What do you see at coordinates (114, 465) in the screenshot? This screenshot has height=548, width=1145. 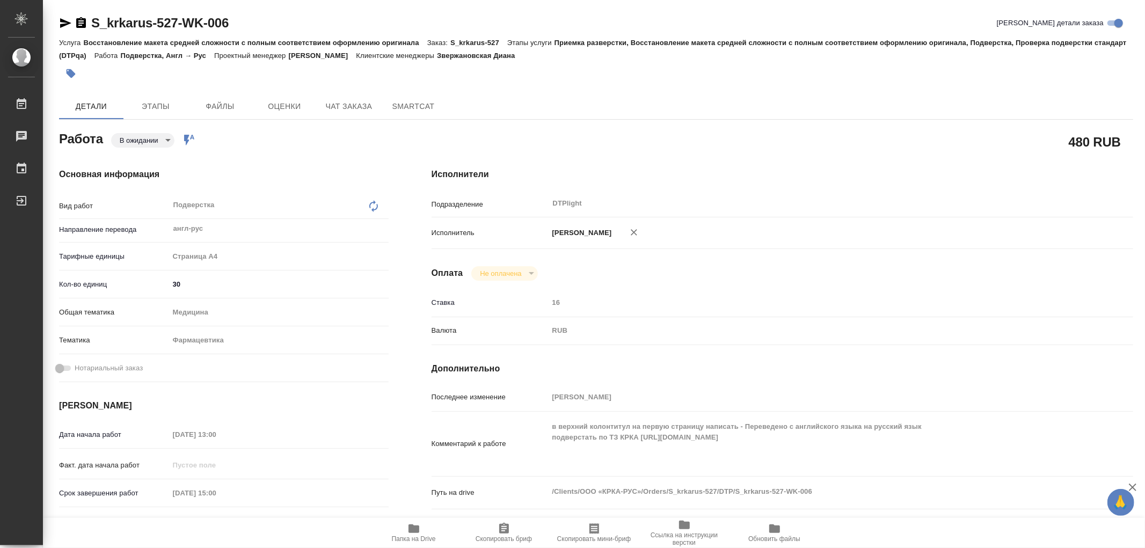 I see `p: Факт. дата начала работ` at bounding box center [114, 465].